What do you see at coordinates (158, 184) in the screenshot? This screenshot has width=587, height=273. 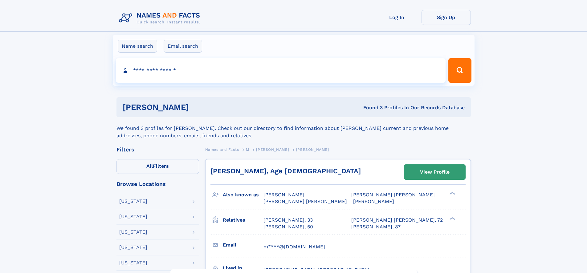 I see `div: Browse Locations` at bounding box center [158, 184].